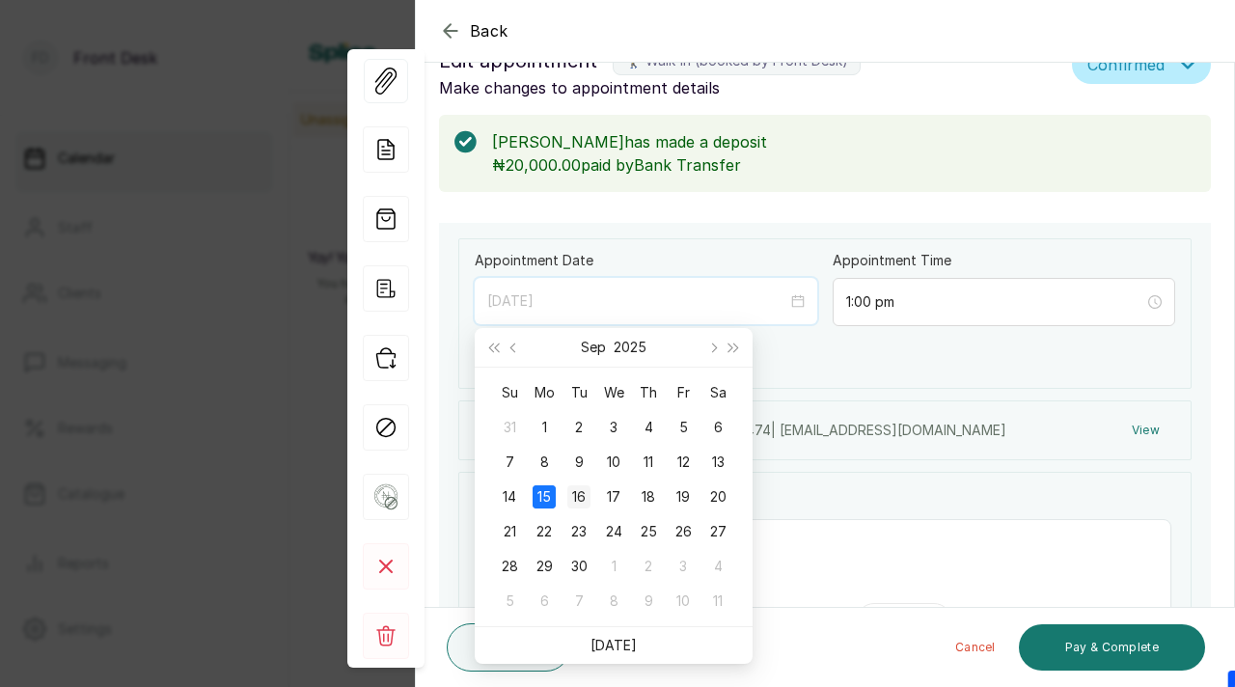  Describe the element at coordinates (648, 393) in the screenshot. I see `th: Th` at that location.